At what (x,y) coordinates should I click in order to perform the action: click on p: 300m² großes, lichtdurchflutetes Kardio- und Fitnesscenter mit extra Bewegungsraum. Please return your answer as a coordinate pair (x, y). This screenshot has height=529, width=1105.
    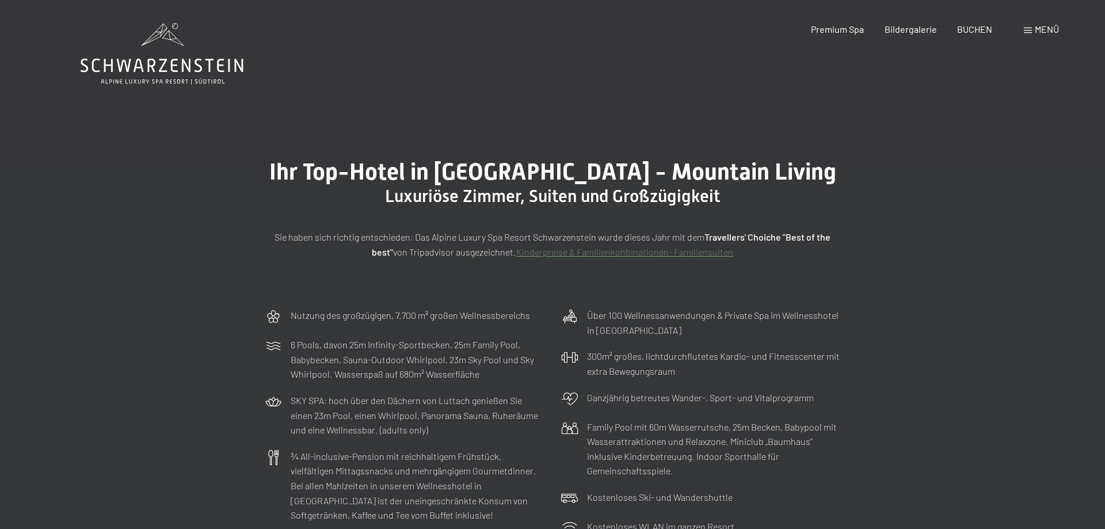
    Looking at the image, I should click on (714, 363).